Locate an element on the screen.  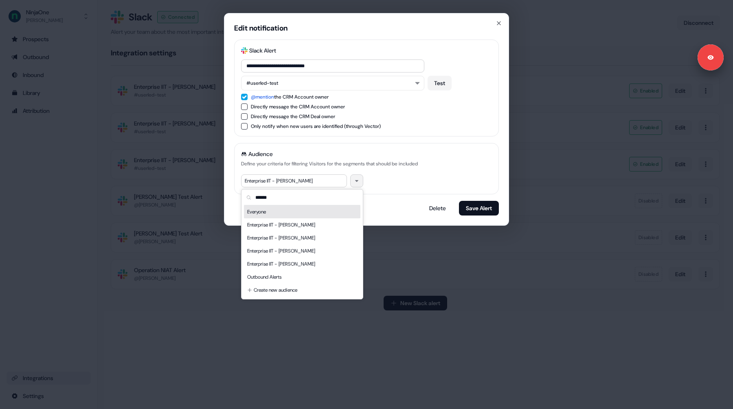
div: Define your criteria for filtering Visitors for the segments that should be included is located at coordinates (329, 164).